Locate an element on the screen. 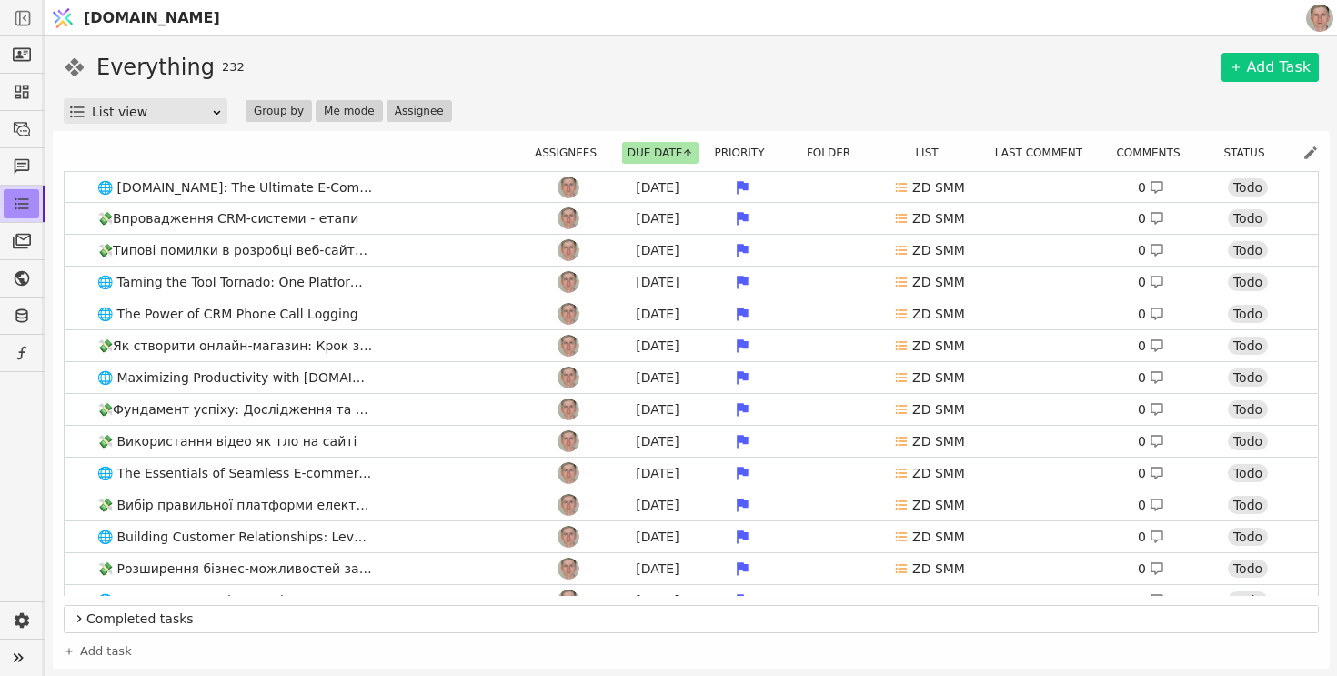  a: Add task is located at coordinates (97, 651).